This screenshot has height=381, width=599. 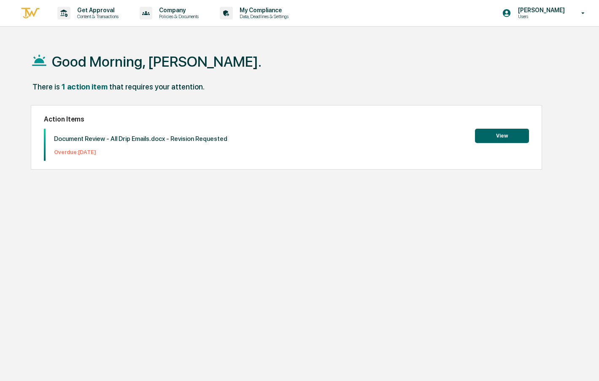 I want to click on p: Policies & Documents, so click(x=177, y=16).